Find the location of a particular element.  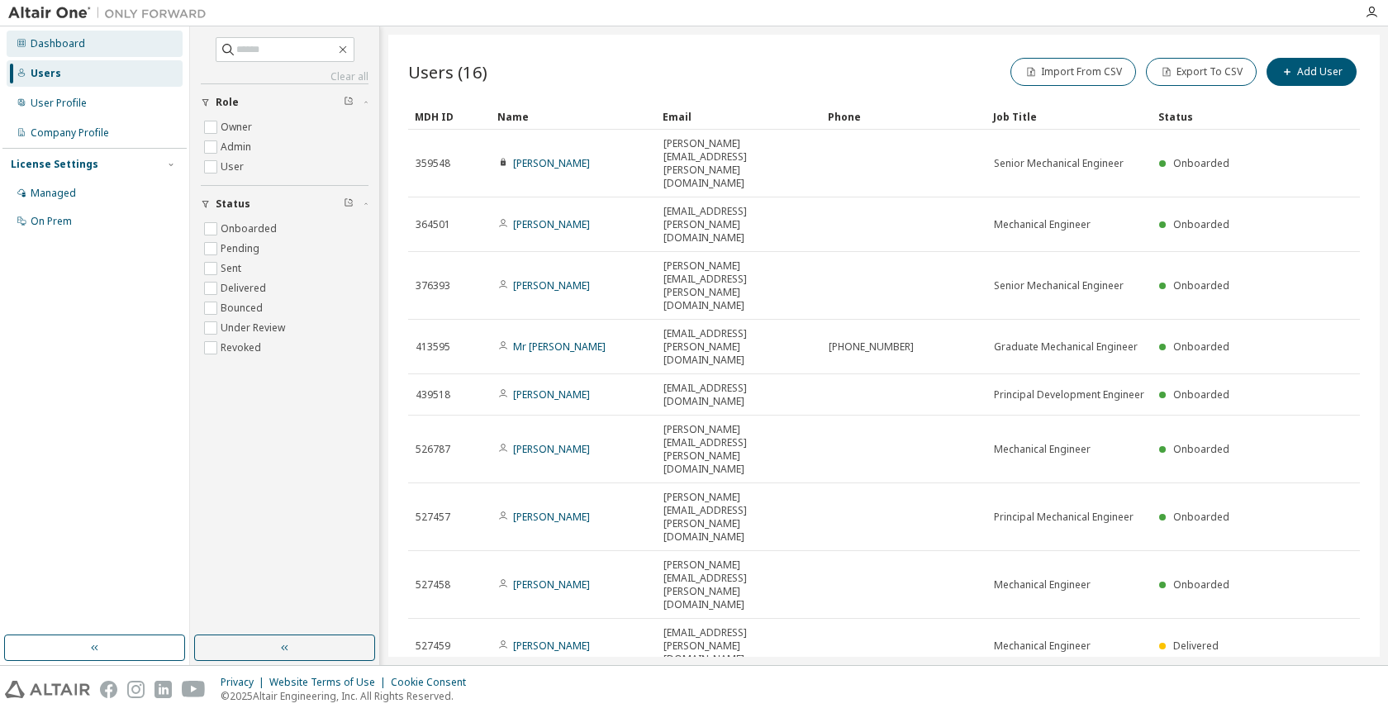

label: Onboarded is located at coordinates (250, 229).